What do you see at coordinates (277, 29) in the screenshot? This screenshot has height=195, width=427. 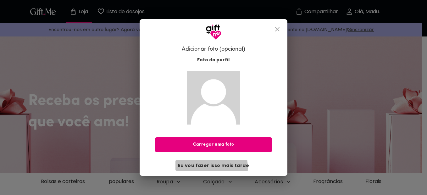 I see `button: fechar` at bounding box center [277, 29].